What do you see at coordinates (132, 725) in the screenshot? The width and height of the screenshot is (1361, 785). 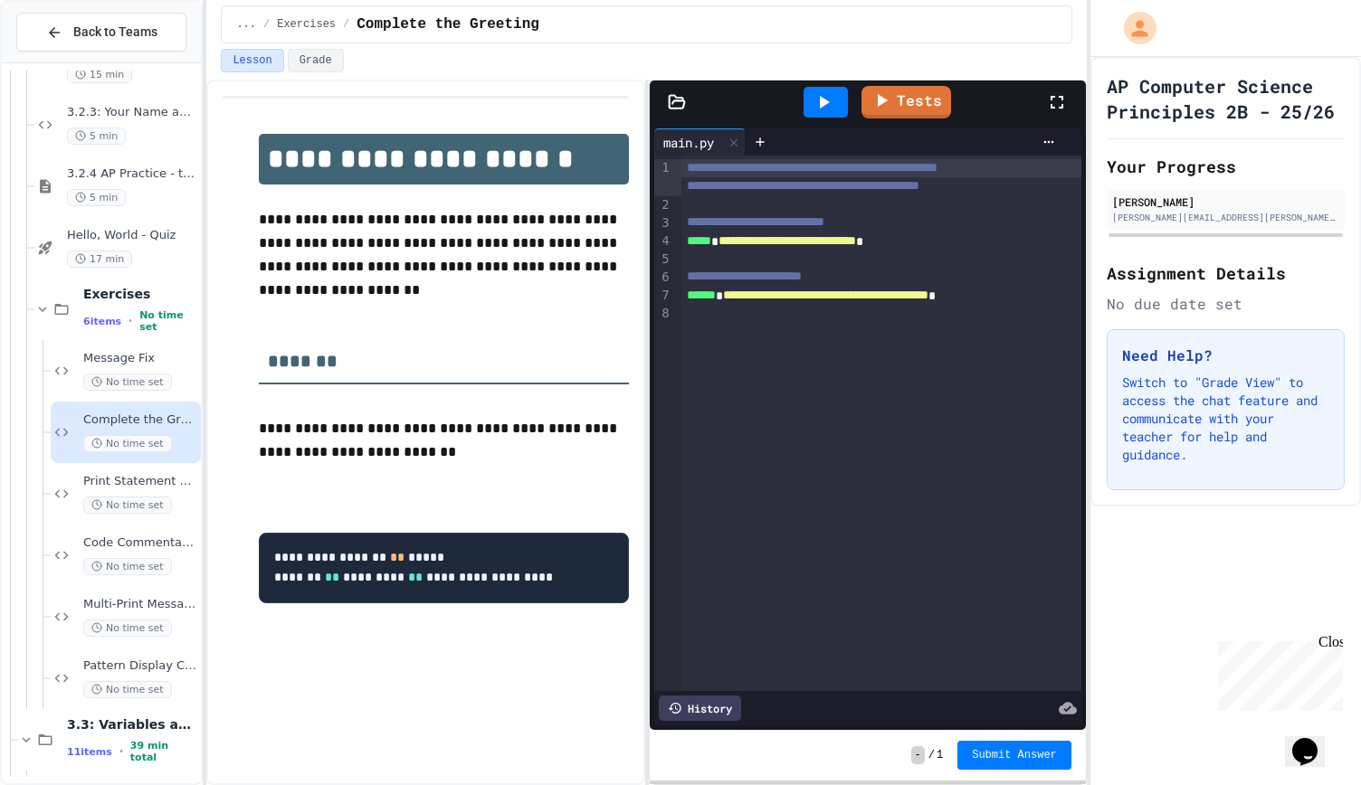 I see `span: 3.3: Variables and Data Types` at bounding box center [132, 725].